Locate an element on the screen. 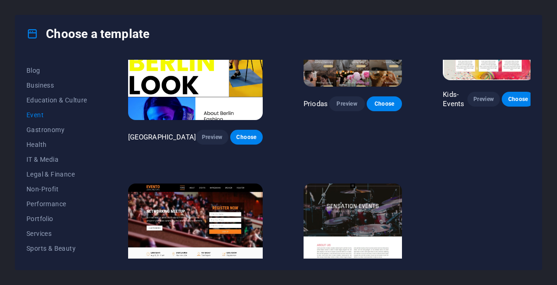 Image resolution: width=557 pixels, height=285 pixels. span: Non-Profit is located at coordinates (57, 189).